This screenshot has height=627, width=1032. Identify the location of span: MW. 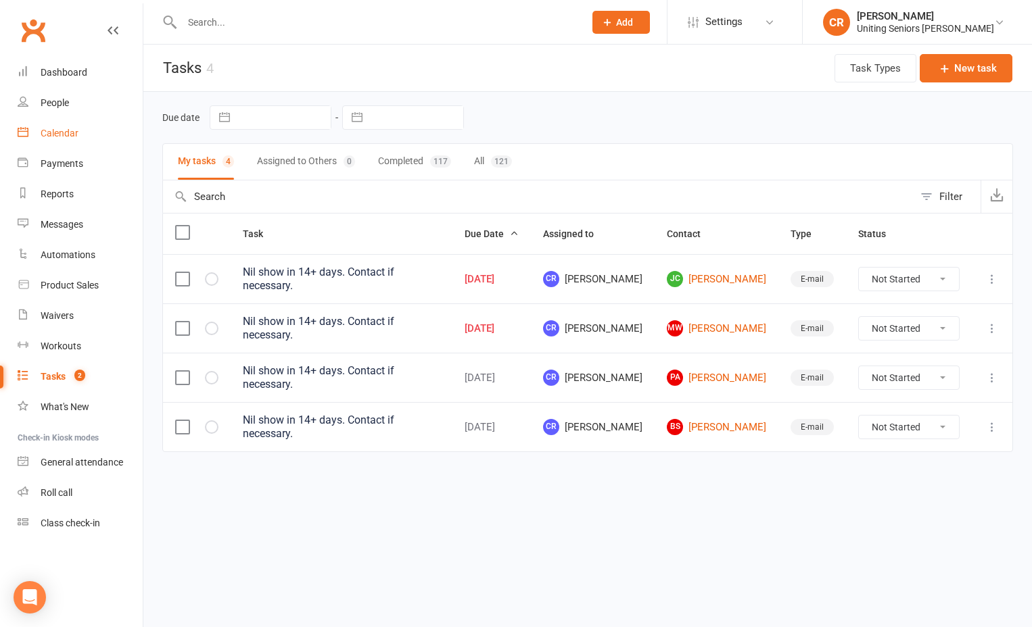
(675, 329).